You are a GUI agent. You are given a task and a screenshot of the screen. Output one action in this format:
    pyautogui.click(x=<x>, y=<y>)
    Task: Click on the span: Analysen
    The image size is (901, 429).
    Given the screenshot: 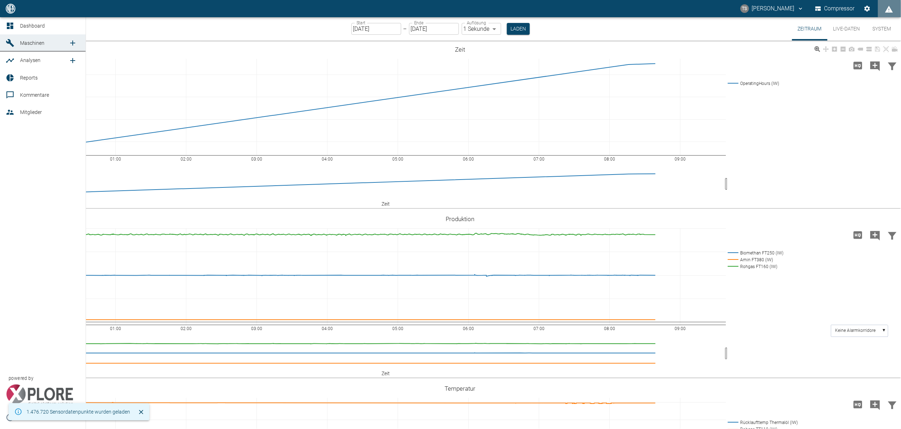 What is the action you would take?
    pyautogui.click(x=30, y=60)
    